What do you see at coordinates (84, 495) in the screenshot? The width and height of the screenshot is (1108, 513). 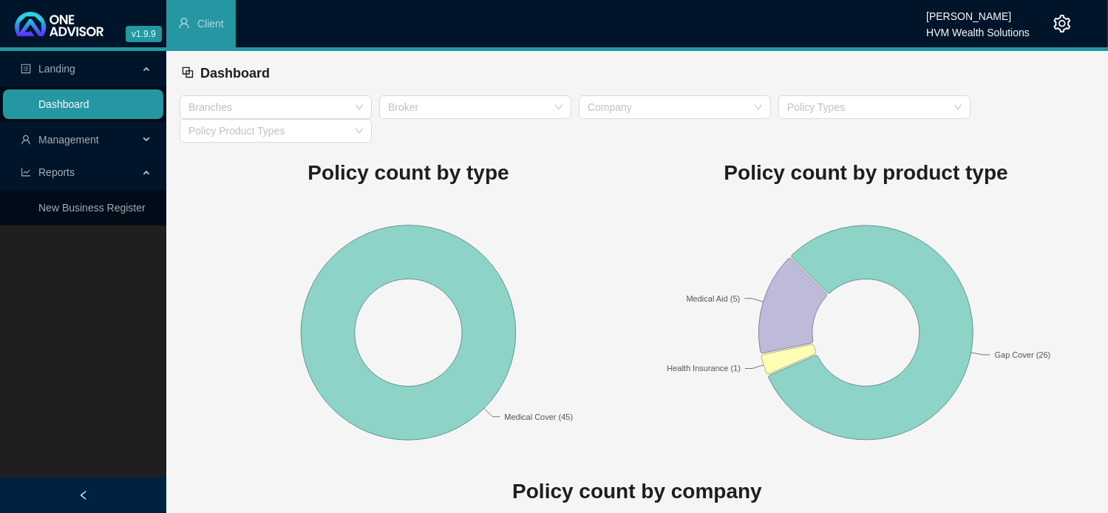 I see `span: left` at bounding box center [84, 495].